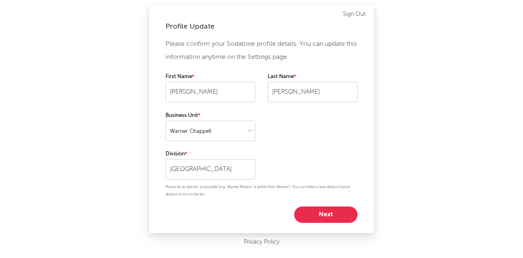  I want to click on label: Last Name, so click(313, 77).